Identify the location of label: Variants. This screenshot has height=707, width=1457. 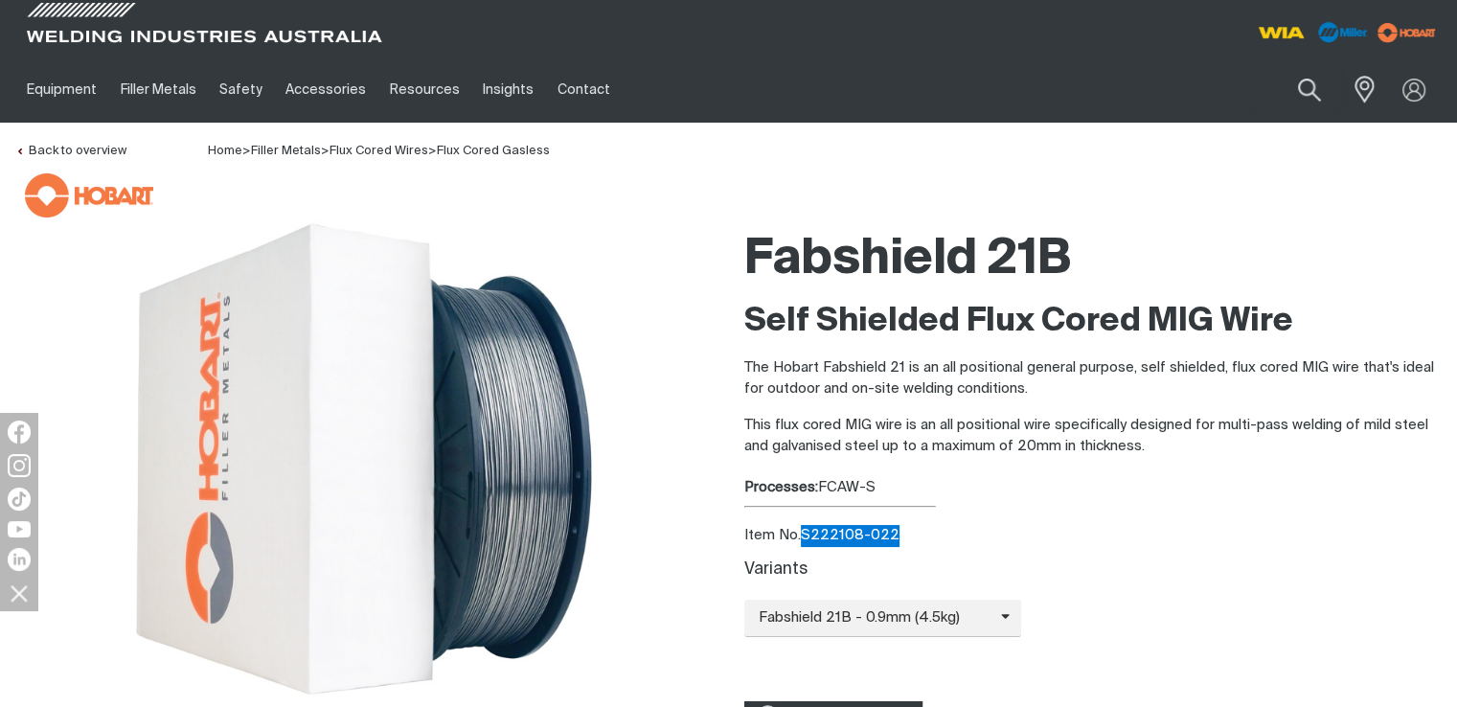
(776, 569).